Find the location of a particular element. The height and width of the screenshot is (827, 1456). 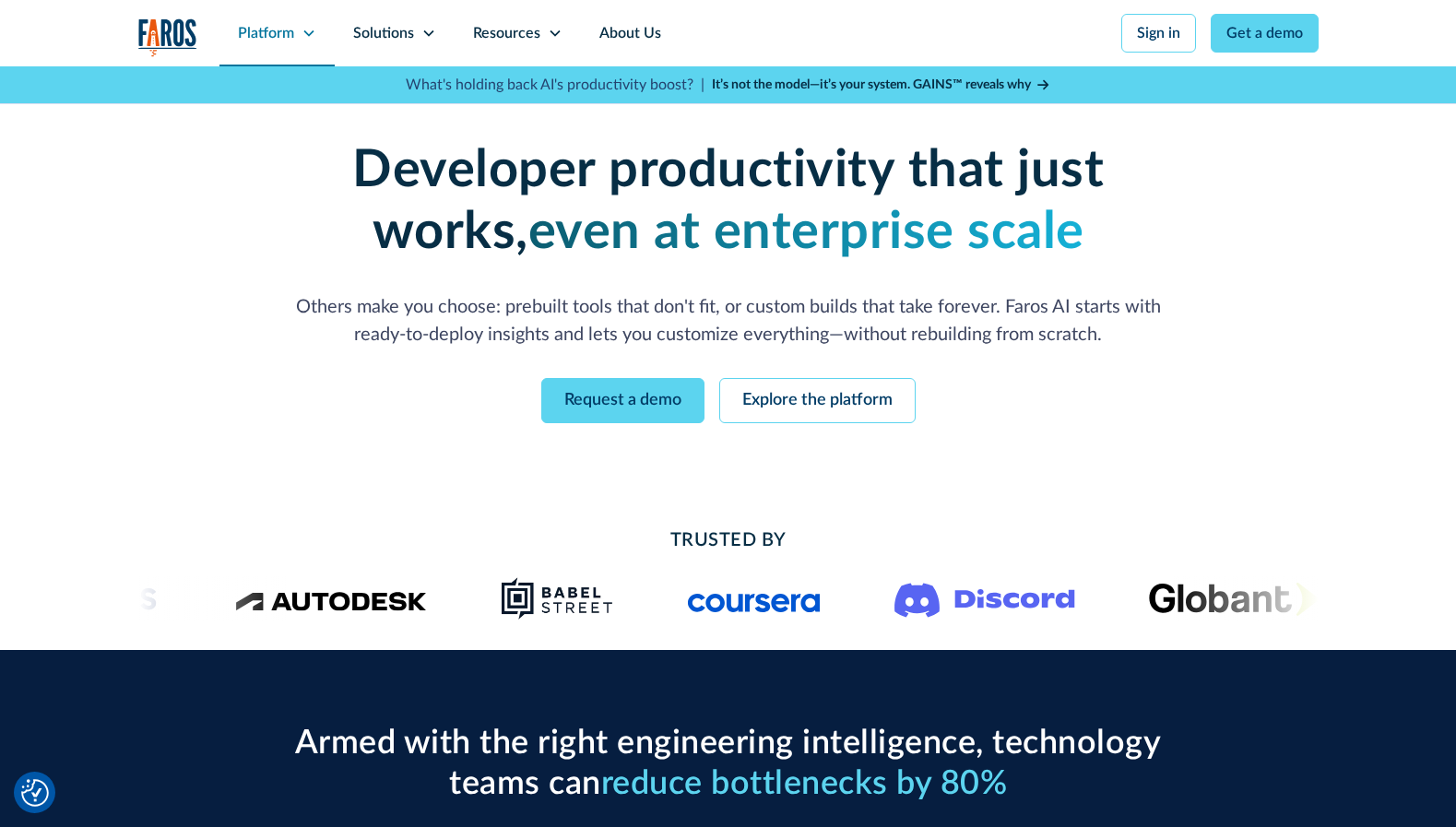

img: Revisit consent button is located at coordinates (35, 792).